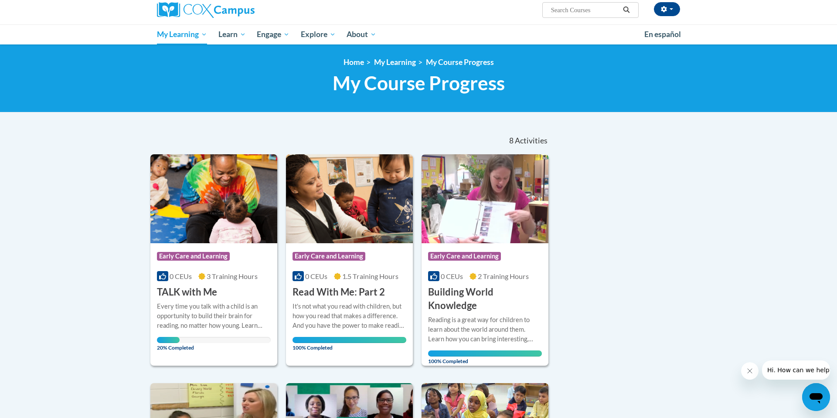  I want to click on a: Cox Campus, so click(240, 10).